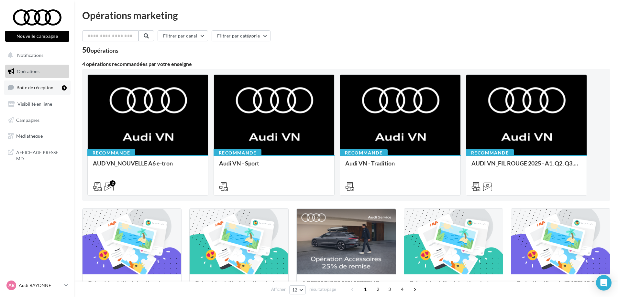 This screenshot has height=297, width=618. What do you see at coordinates (35, 87) in the screenshot?
I see `span: Boîte de réception` at bounding box center [35, 87].